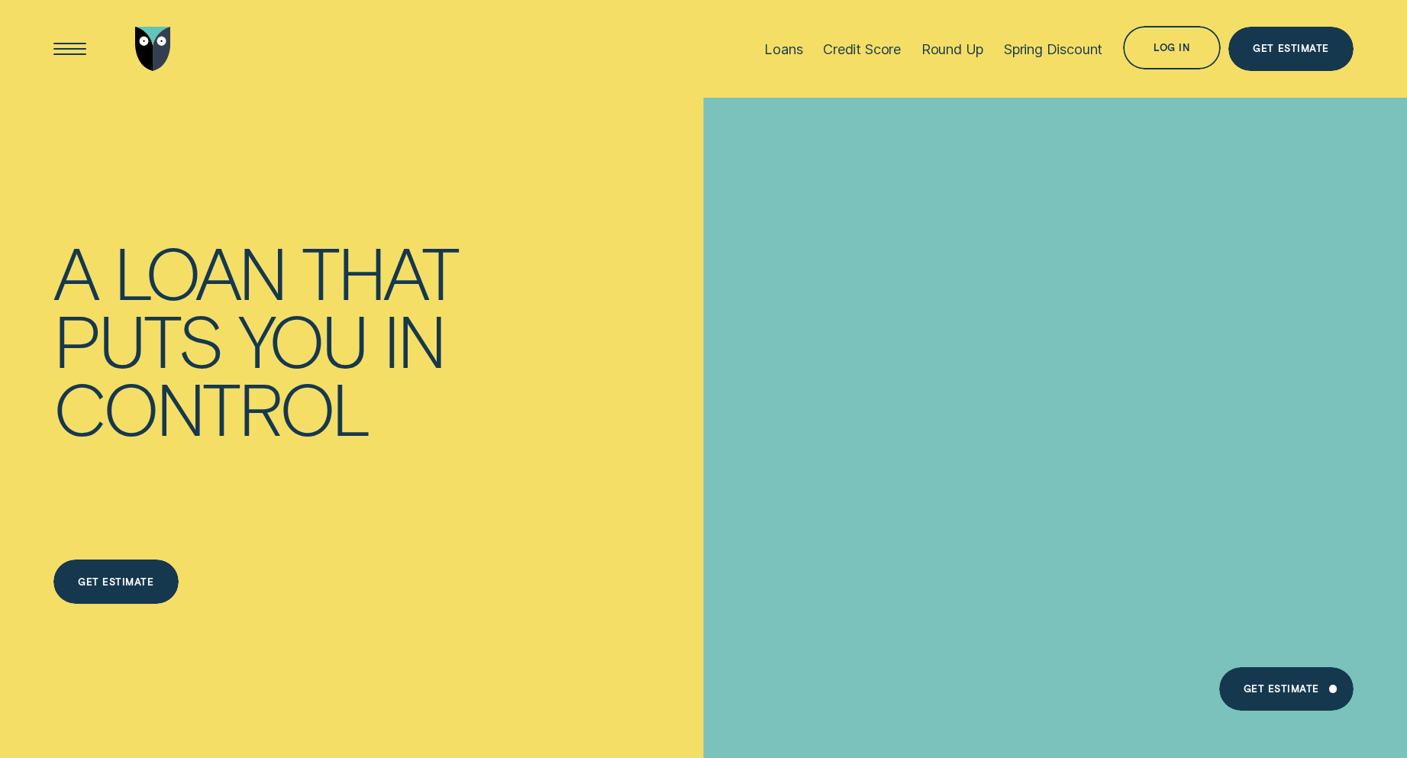  I want to click on div: Round Up, so click(953, 49).